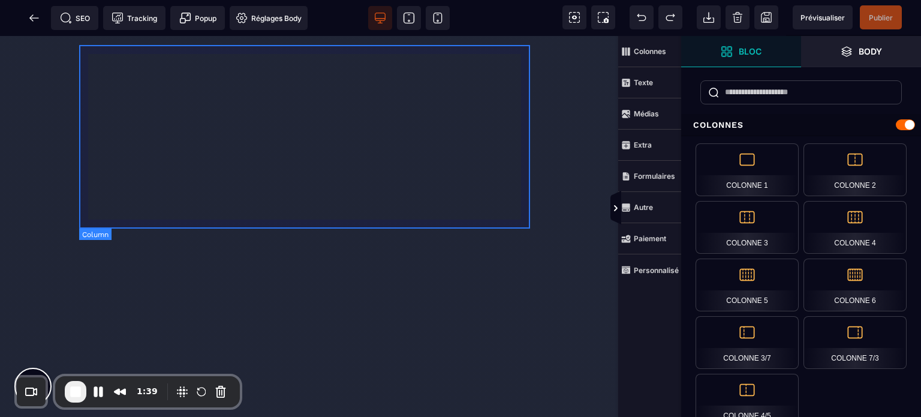 The image size is (921, 417). Describe the element at coordinates (823, 17) in the screenshot. I see `span: Prévisualiser` at that location.